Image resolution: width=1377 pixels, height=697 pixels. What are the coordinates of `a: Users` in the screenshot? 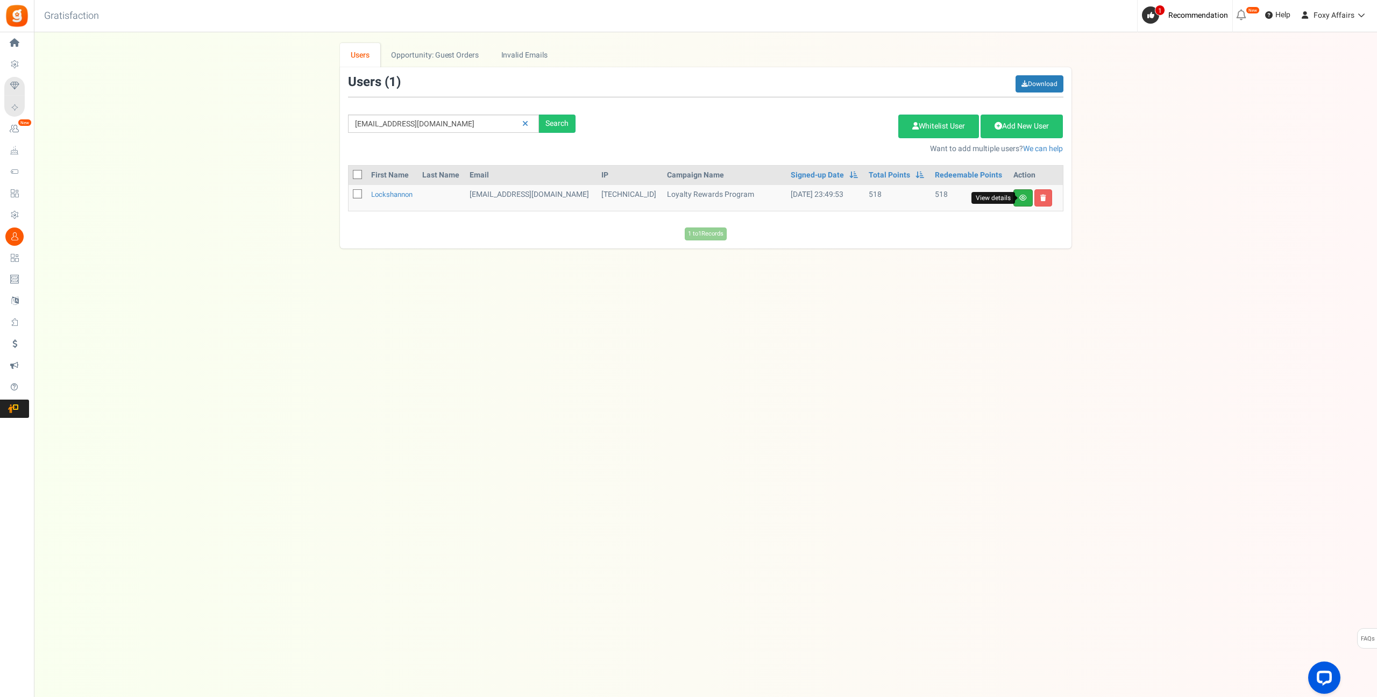 It's located at (360, 55).